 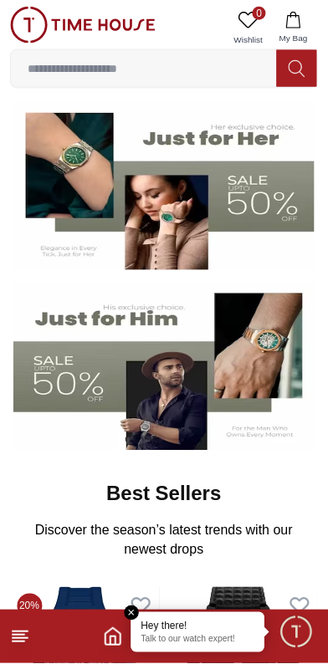 I want to click on em: Close tooltip, so click(x=132, y=614).